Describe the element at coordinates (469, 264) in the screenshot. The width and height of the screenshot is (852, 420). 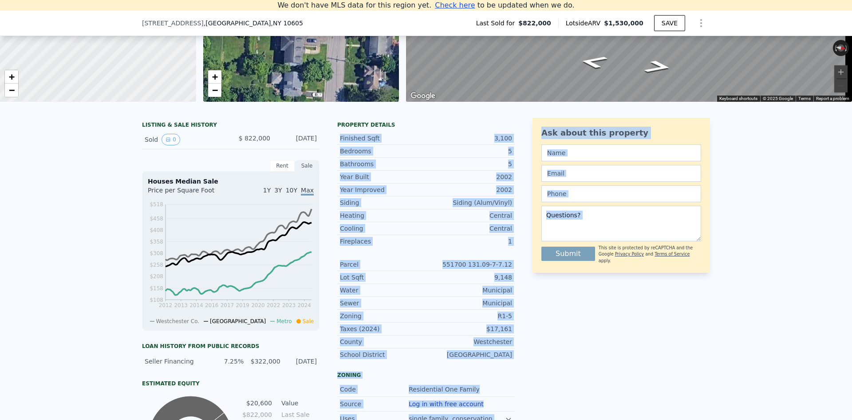
I see `div: 551700 131.09-7-7.12` at that location.